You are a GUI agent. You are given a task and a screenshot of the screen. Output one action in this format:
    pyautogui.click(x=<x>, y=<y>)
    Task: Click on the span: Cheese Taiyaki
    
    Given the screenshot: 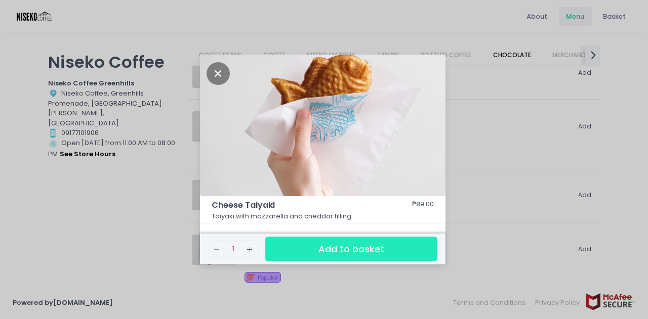 What is the action you would take?
    pyautogui.click(x=295, y=205)
    